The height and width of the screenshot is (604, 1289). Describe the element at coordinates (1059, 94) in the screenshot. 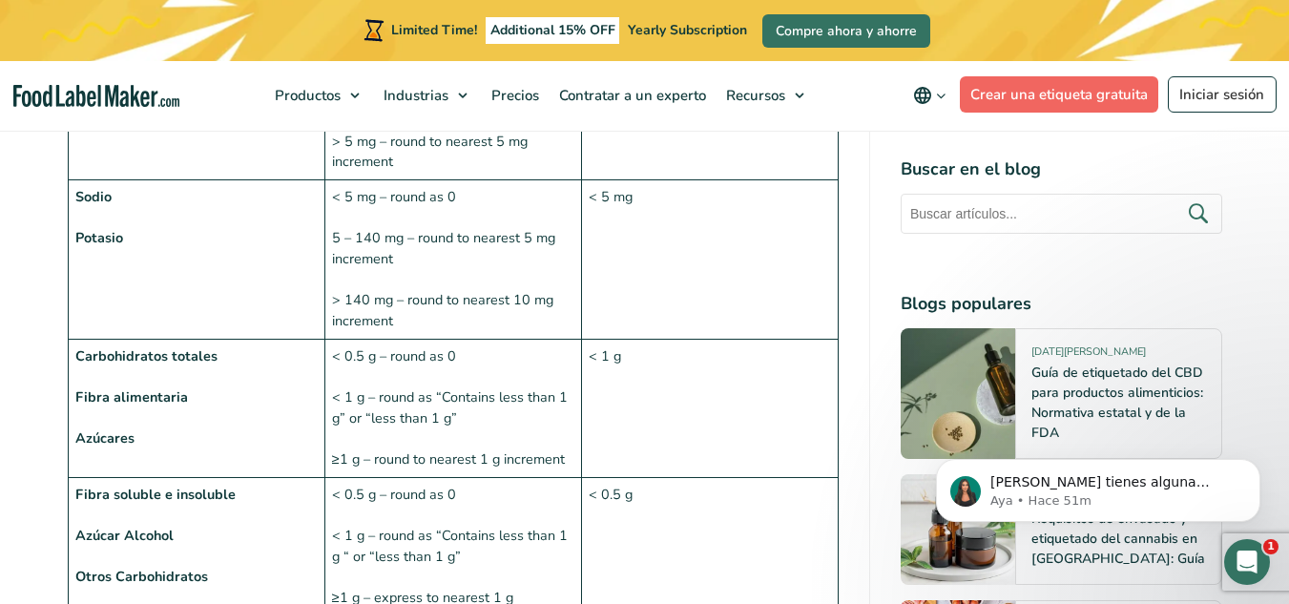

I see `a: Crear una etiqueta gratuita` at that location.